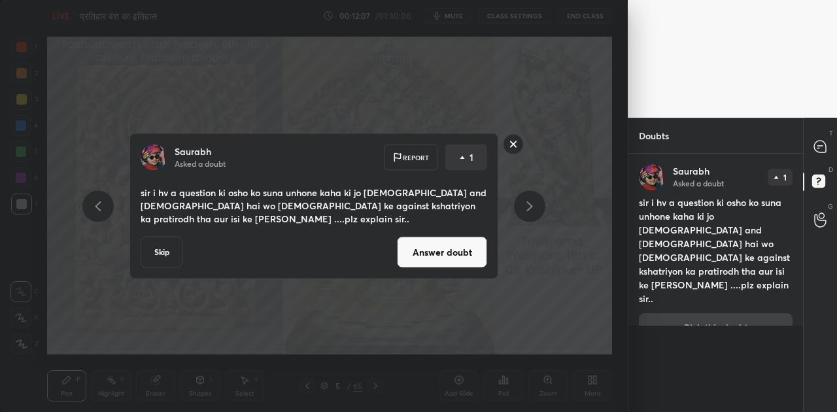 The image size is (837, 412). Describe the element at coordinates (831, 169) in the screenshot. I see `p: D` at that location.